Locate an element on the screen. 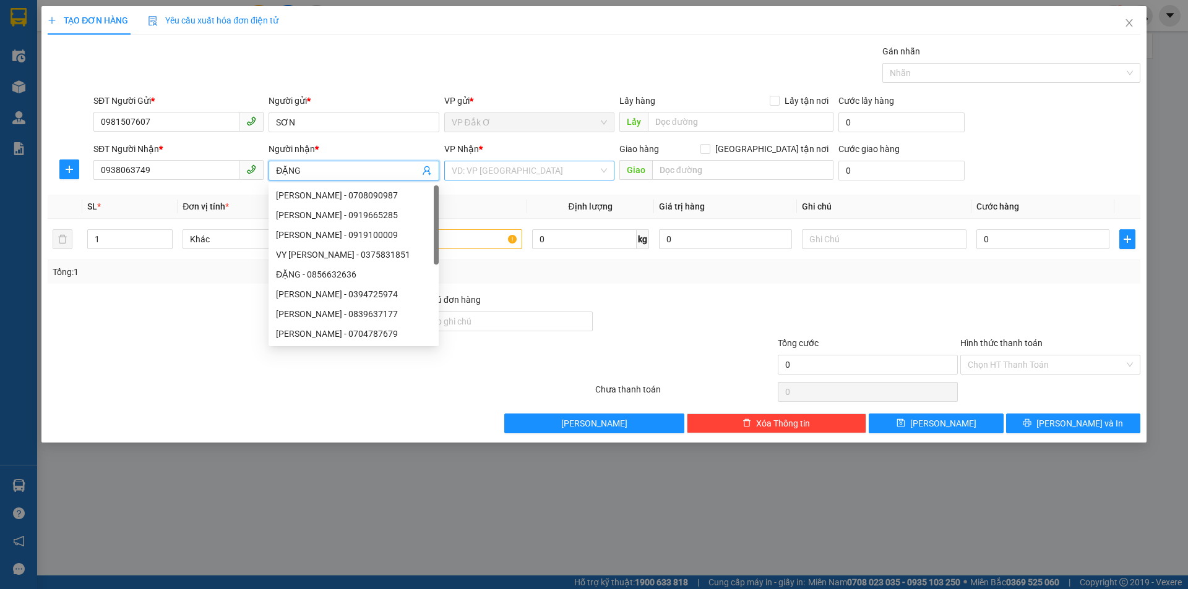 The height and width of the screenshot is (589, 1188). th: Ghi chú is located at coordinates (884, 207).